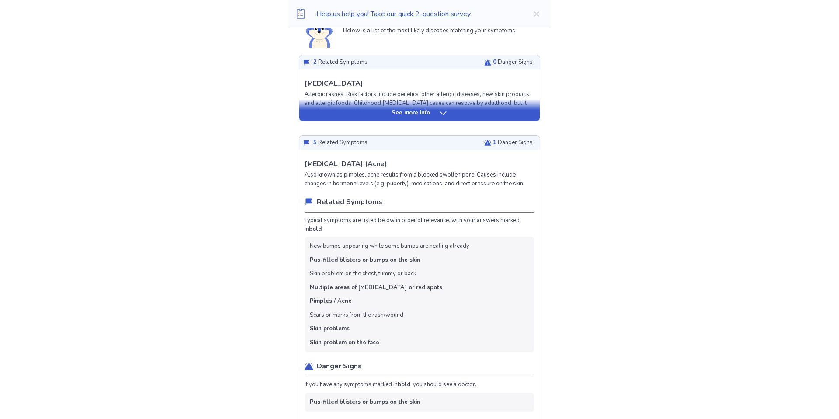  I want to click on span: 5, so click(315, 142).